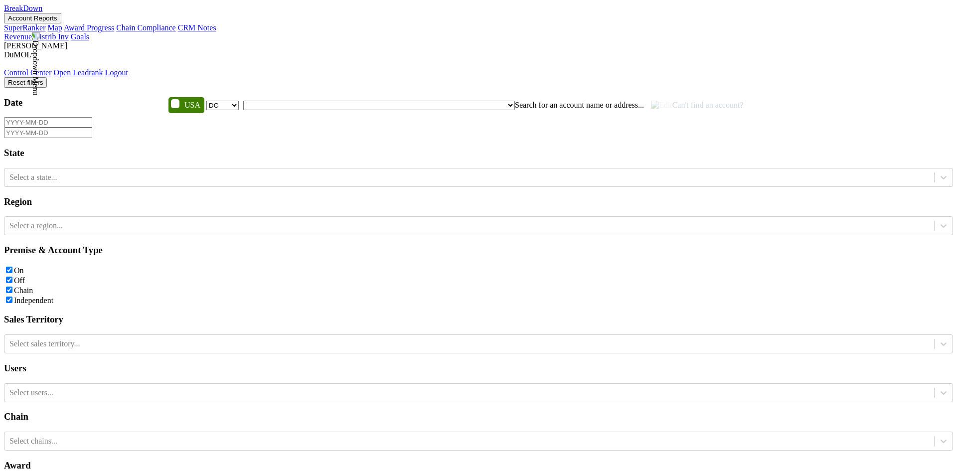 Image resolution: width=957 pixels, height=472 pixels. What do you see at coordinates (32, 18) in the screenshot?
I see `button: Account Reports` at bounding box center [32, 18].